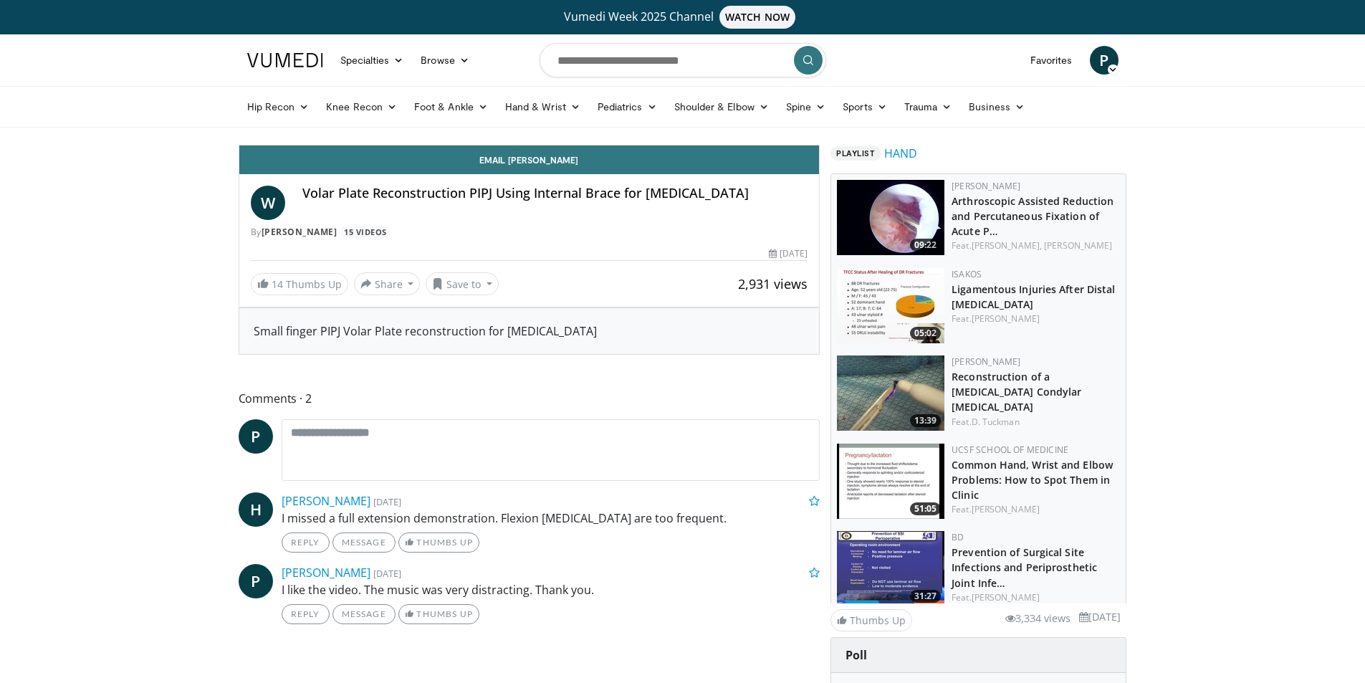 This screenshot has height=683, width=1365. I want to click on img: bdb02266-35f1-4bde-b55c-158a878fcef6.150x105_q85_crop-smart_upscale.jpg, so click(891, 568).